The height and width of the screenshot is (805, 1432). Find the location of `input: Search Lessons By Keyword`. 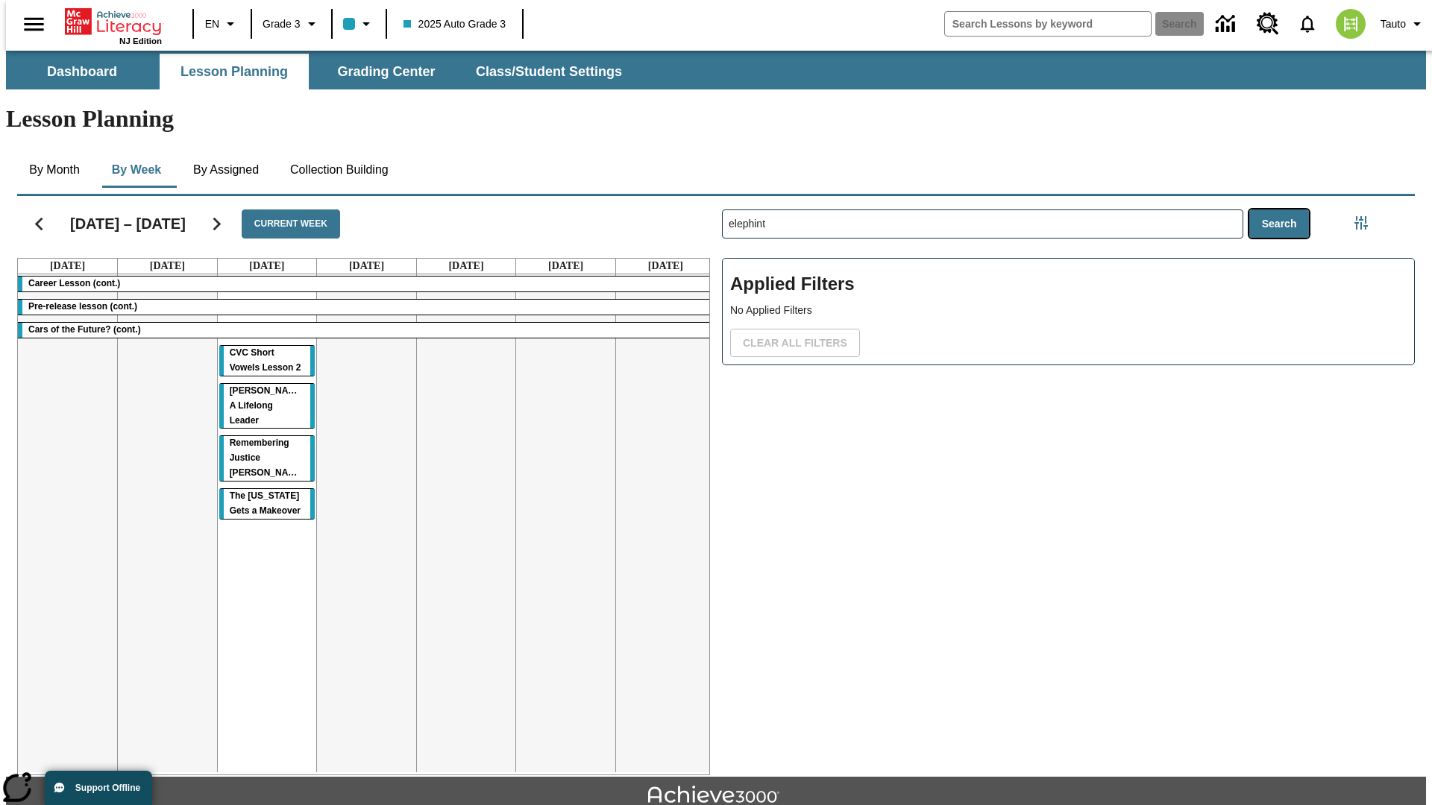

input: Search Lessons By Keyword is located at coordinates (982, 224).